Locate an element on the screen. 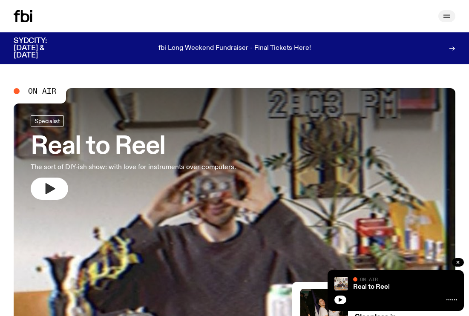 The image size is (469, 316). a: Real to Reel is located at coordinates (372, 287).